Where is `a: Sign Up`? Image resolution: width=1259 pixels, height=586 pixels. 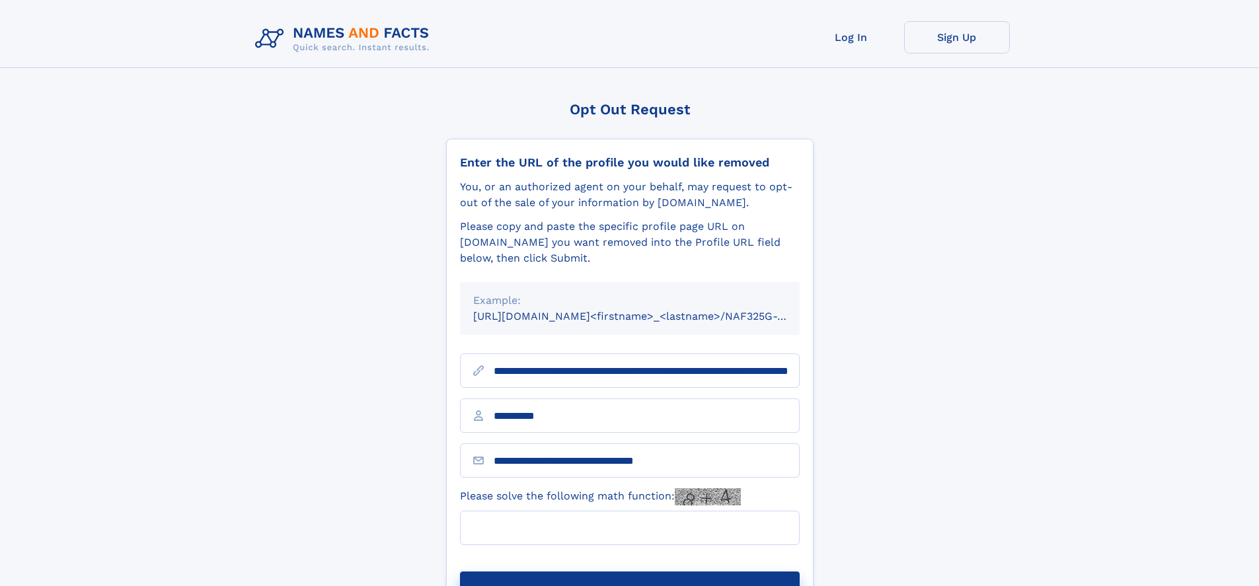
a: Sign Up is located at coordinates (957, 37).